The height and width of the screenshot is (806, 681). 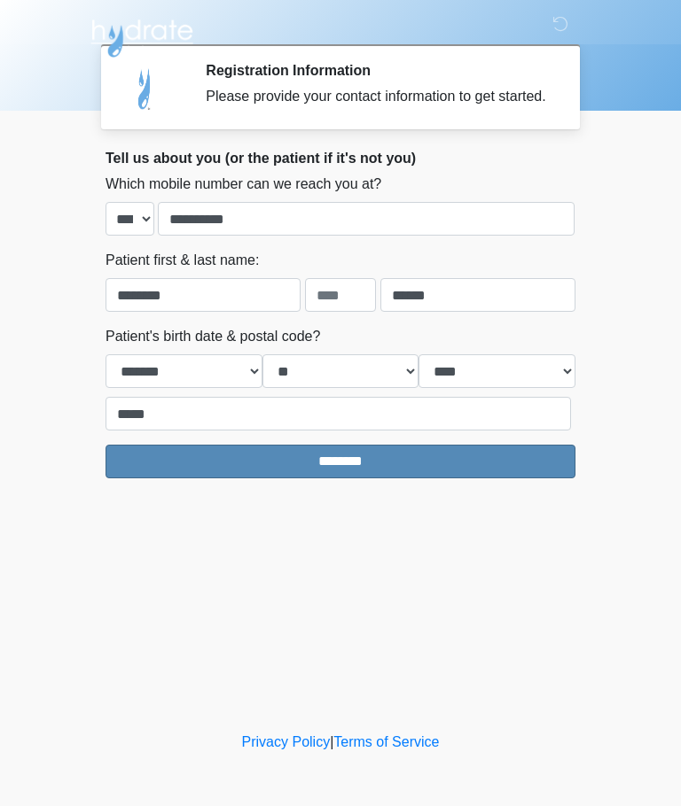 What do you see at coordinates (182, 261) in the screenshot?
I see `label: Patient first & last name:` at bounding box center [182, 261].